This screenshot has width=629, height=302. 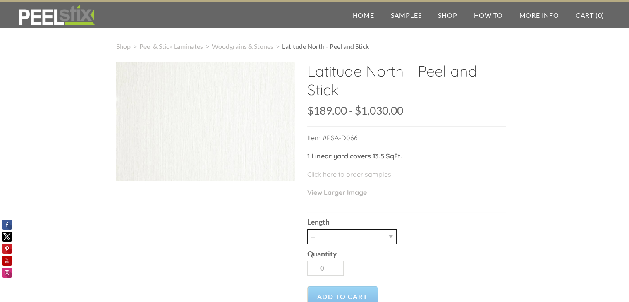 What do you see at coordinates (355, 110) in the screenshot?
I see `span: $189.00 - $1,030.00` at bounding box center [355, 110].